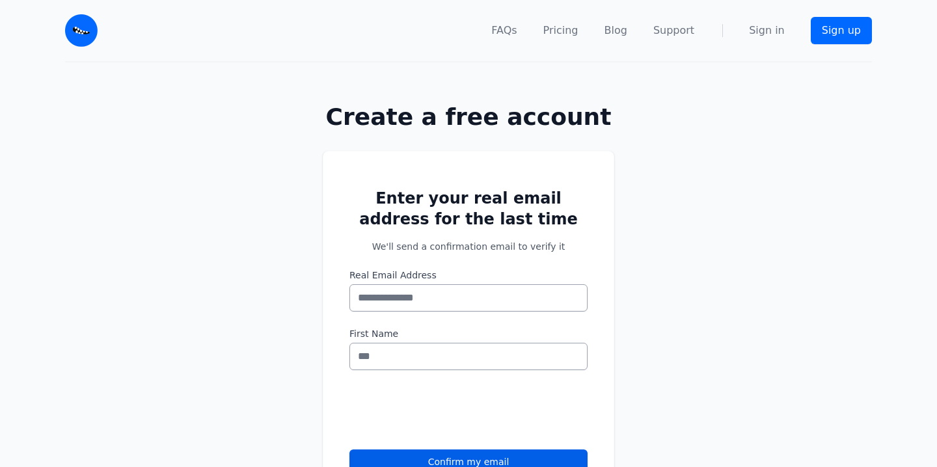 The height and width of the screenshot is (467, 937). I want to click on h2: Enter your real email address for the last time, so click(468, 209).